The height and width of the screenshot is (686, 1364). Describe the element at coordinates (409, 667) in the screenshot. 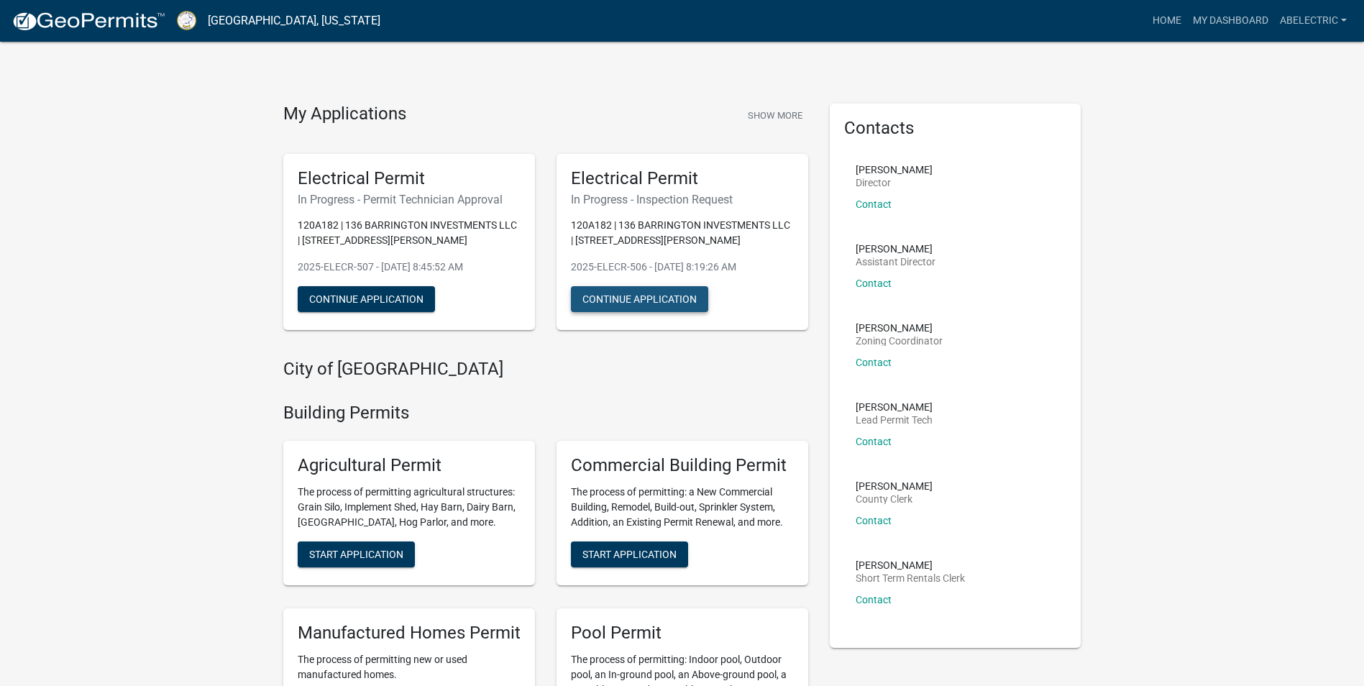

I see `p: The process of permitting new or used manufactured homes.` at that location.